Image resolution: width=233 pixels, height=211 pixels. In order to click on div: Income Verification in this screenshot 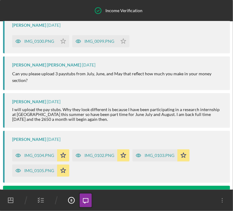, I will do `click(124, 11)`.